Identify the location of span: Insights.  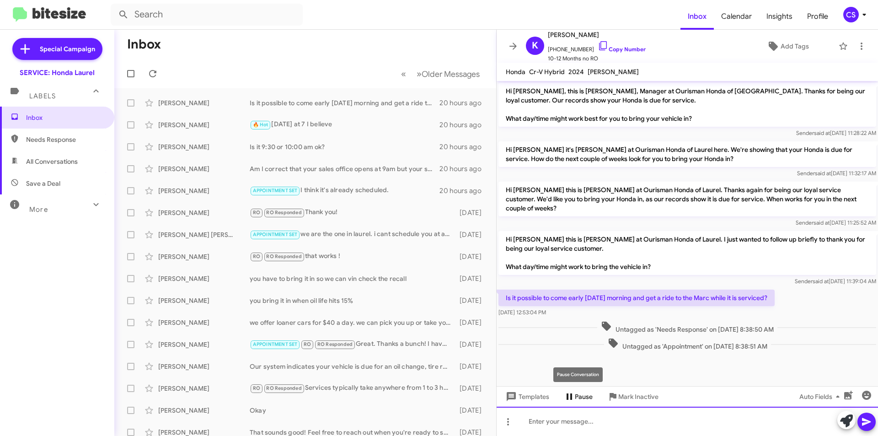
(779, 16).